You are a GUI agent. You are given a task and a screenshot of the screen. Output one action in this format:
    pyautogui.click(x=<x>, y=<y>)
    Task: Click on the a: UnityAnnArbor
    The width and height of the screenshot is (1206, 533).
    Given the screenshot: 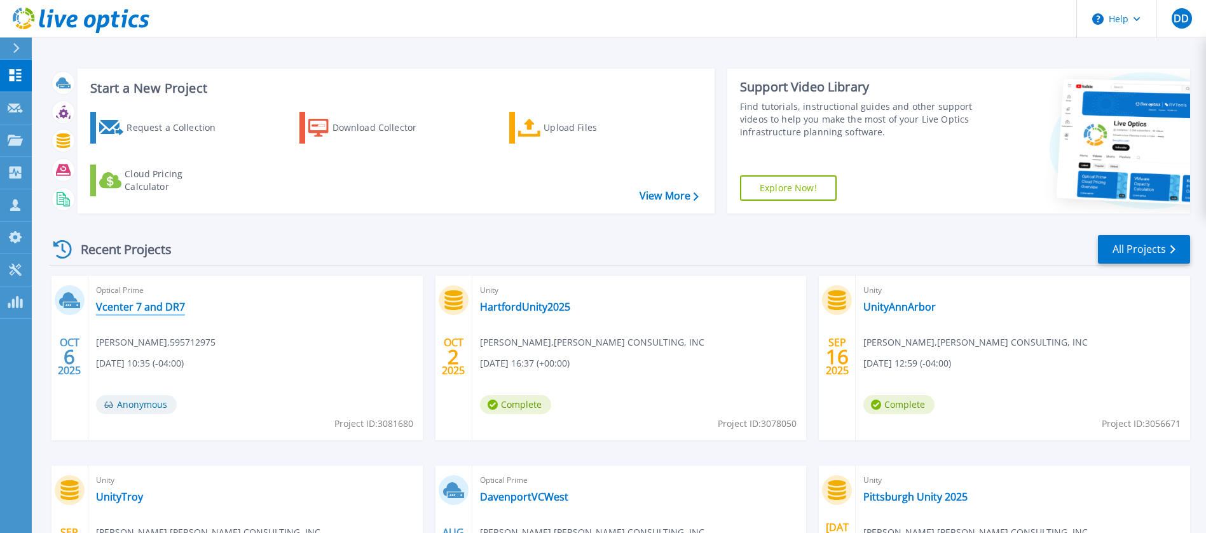 What is the action you would take?
    pyautogui.click(x=899, y=307)
    